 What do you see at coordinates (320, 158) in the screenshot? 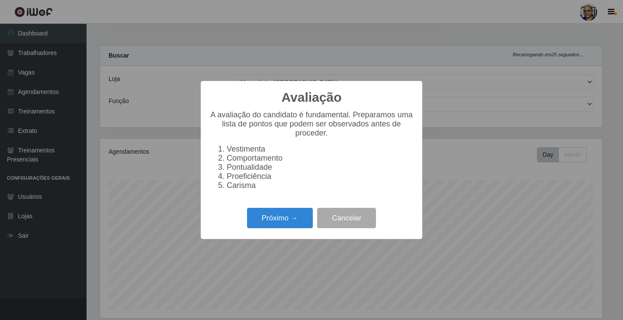
I see `li: Comportamento` at bounding box center [320, 158].